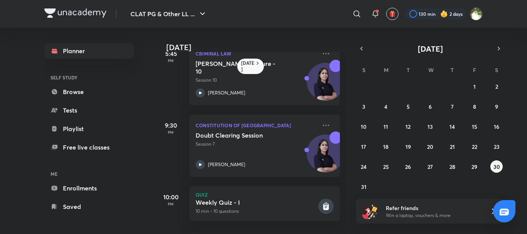  Describe the element at coordinates (475, 106) in the screenshot. I see `abbr: August 8, 2025` at that location.